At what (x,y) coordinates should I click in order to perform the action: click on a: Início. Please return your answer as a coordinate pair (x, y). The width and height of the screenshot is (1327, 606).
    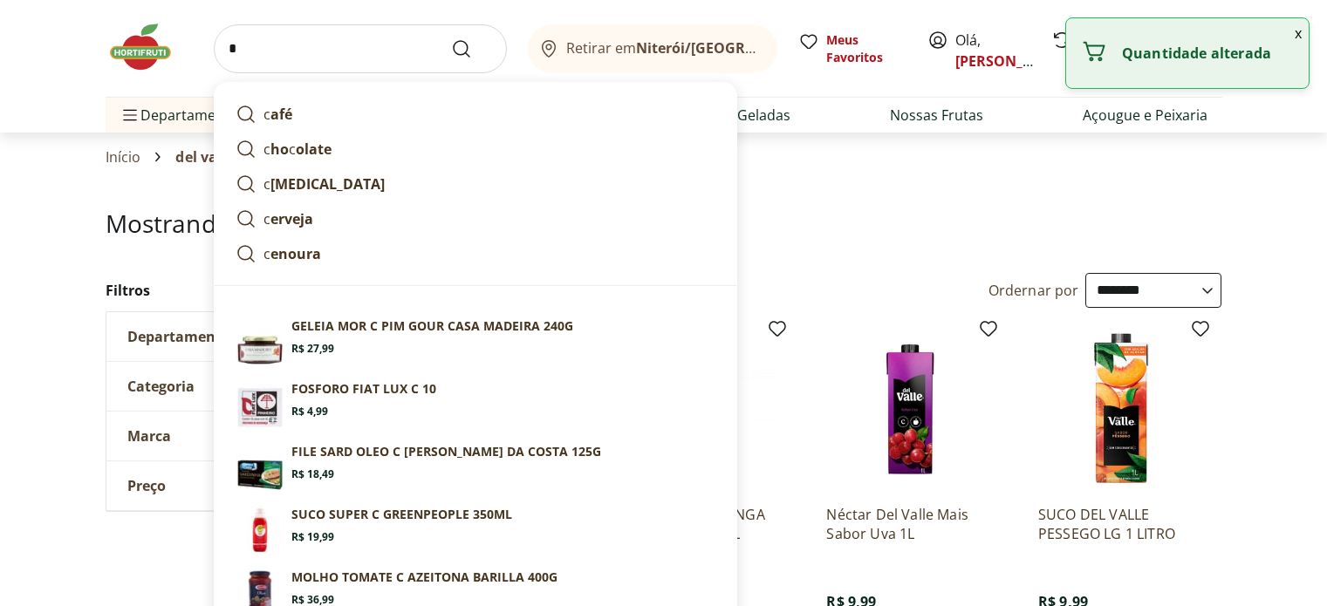
    Looking at the image, I should click on (123, 157).